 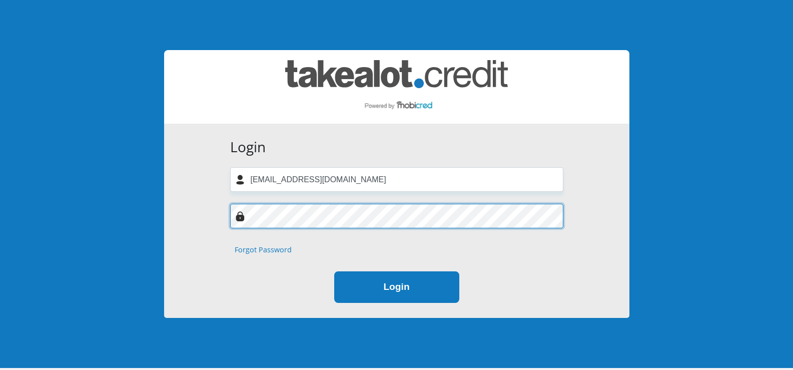 I want to click on img: Image, so click(x=240, y=216).